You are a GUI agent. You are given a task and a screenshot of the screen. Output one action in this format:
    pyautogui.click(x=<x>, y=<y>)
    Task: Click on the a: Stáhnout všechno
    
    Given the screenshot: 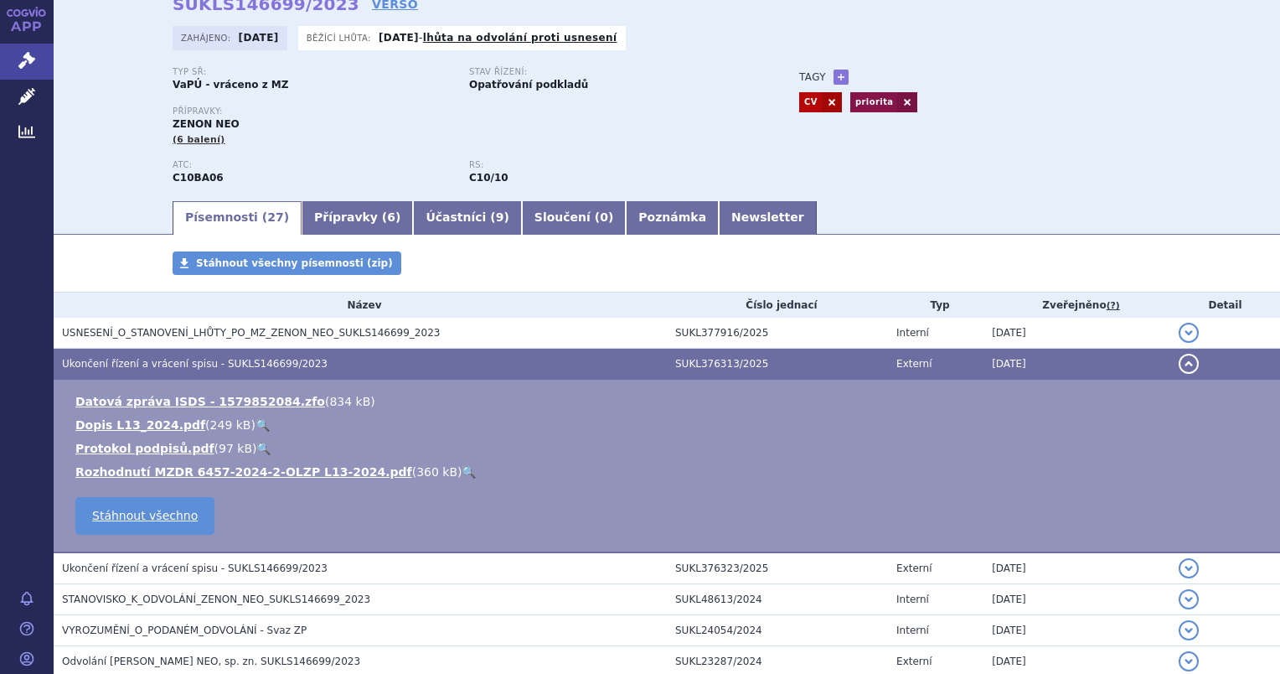 What is the action you would take?
    pyautogui.click(x=145, y=515)
    